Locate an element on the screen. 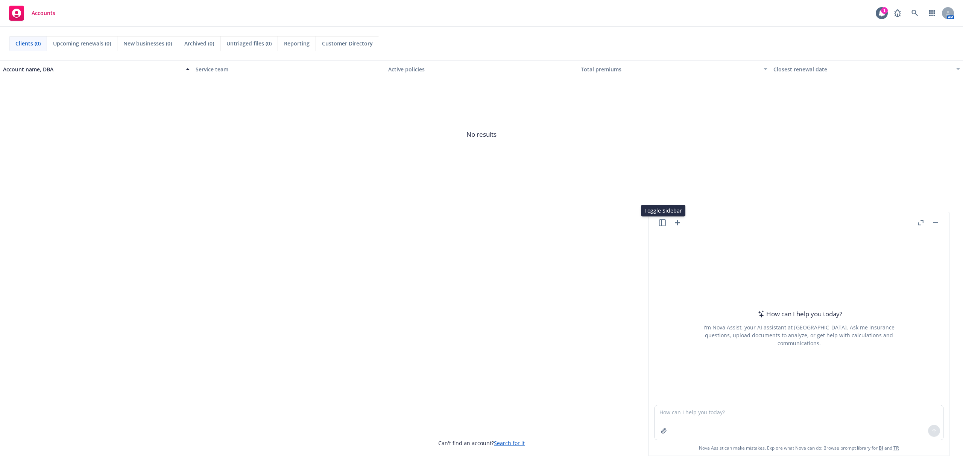  div: 1 is located at coordinates (884, 11).